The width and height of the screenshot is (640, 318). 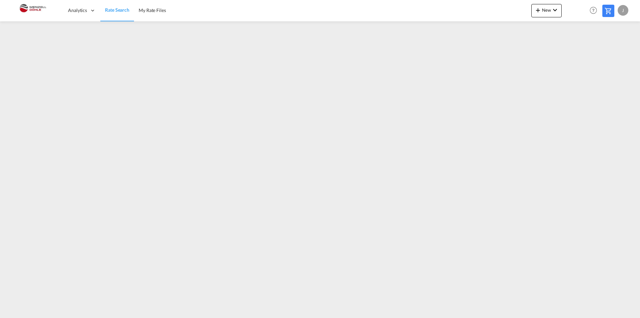 I want to click on md-icon: icon-plus 400-fg, so click(x=538, y=10).